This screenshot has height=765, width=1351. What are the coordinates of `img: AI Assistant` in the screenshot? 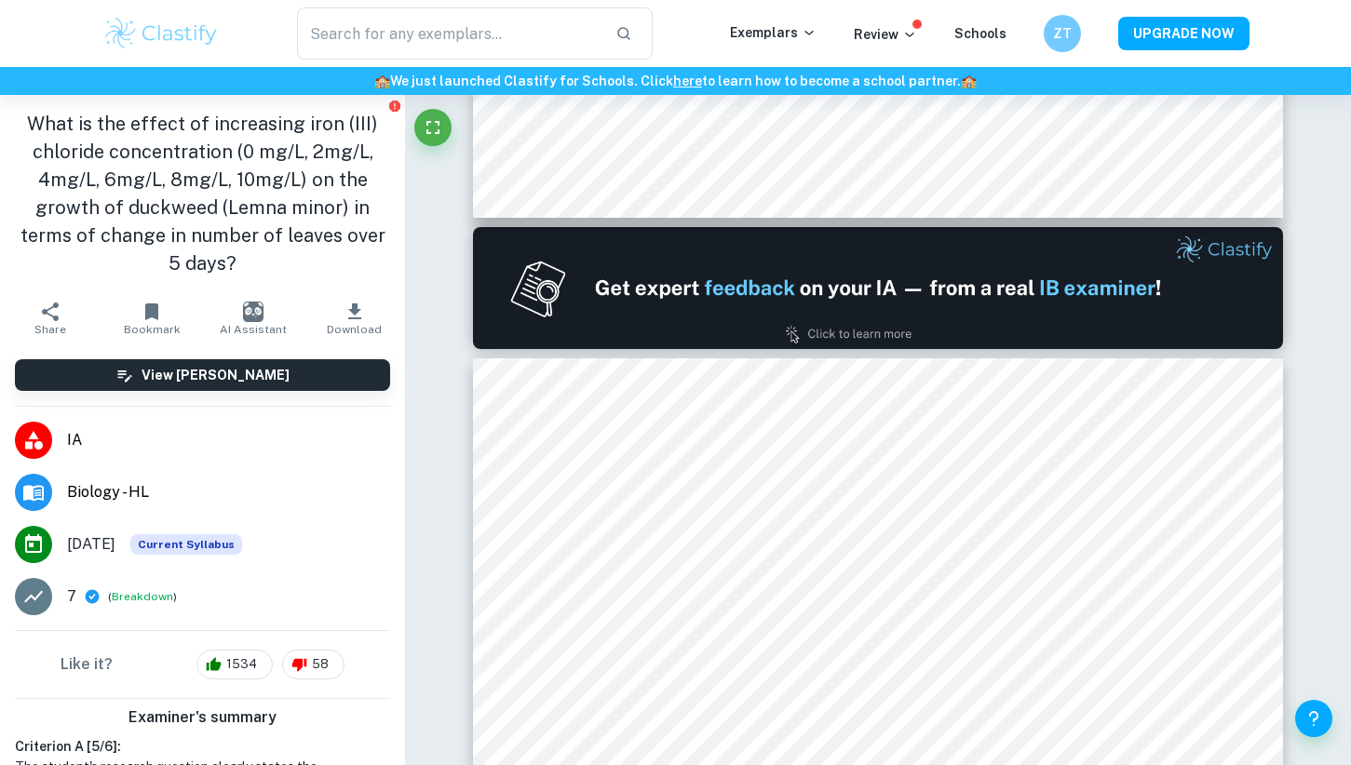 It's located at (253, 312).